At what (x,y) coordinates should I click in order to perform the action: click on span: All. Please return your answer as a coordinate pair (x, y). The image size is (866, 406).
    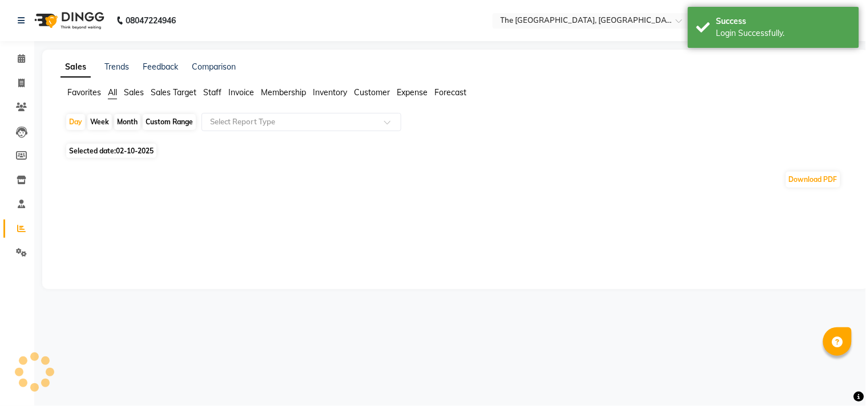
    Looking at the image, I should click on (112, 92).